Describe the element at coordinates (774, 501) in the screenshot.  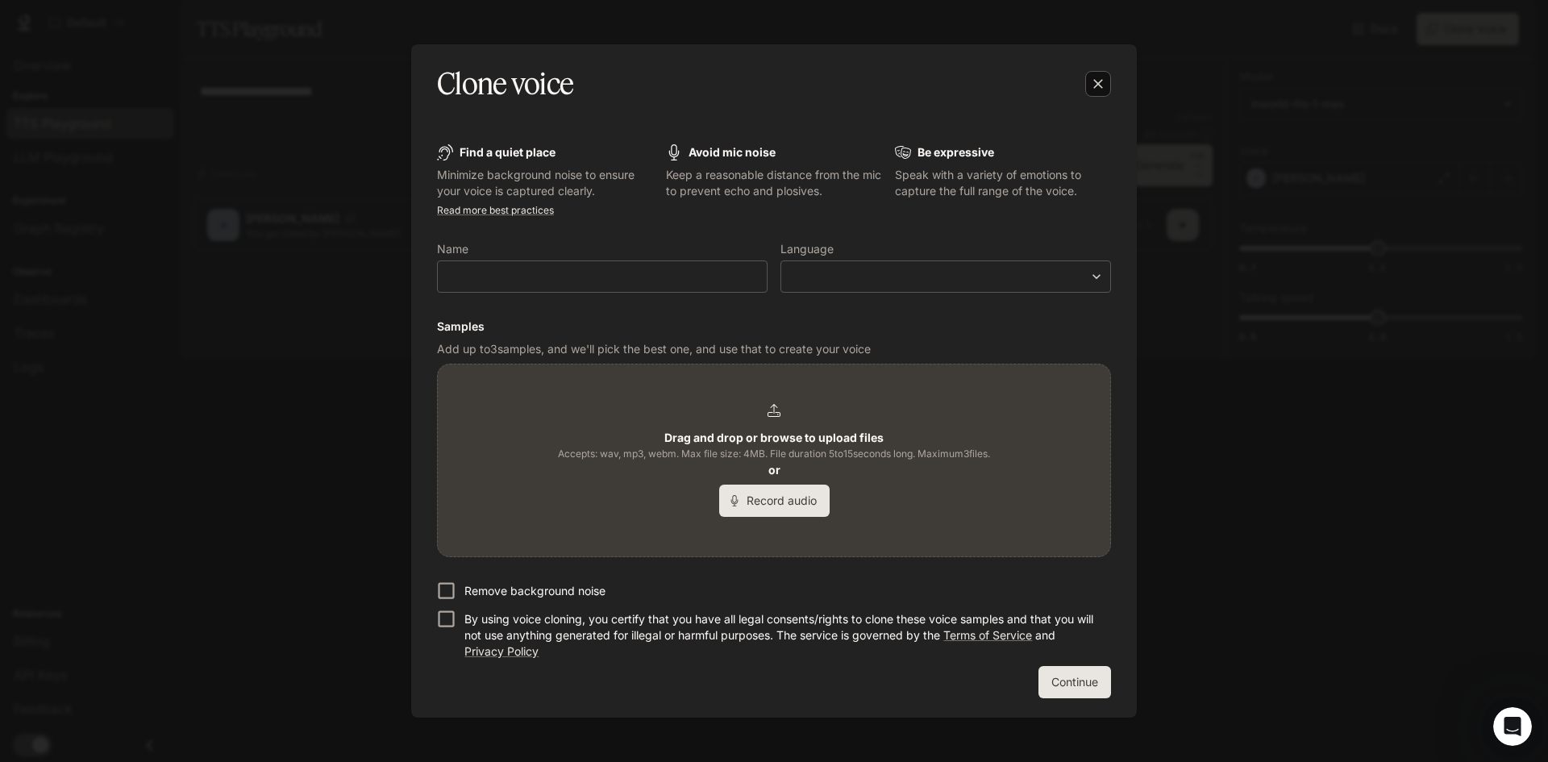
I see `button: Record audio` at that location.